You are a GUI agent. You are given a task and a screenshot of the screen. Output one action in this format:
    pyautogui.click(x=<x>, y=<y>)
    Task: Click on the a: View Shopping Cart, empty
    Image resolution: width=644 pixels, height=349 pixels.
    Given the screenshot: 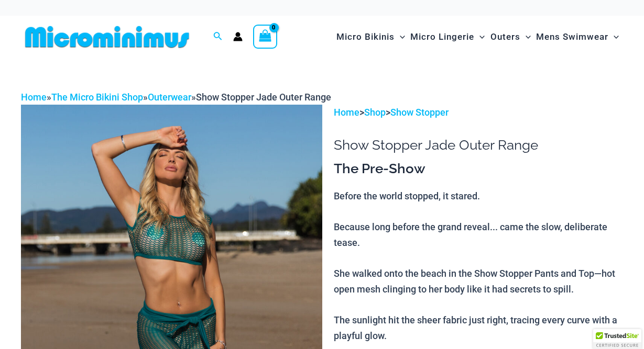 What is the action you would take?
    pyautogui.click(x=265, y=37)
    